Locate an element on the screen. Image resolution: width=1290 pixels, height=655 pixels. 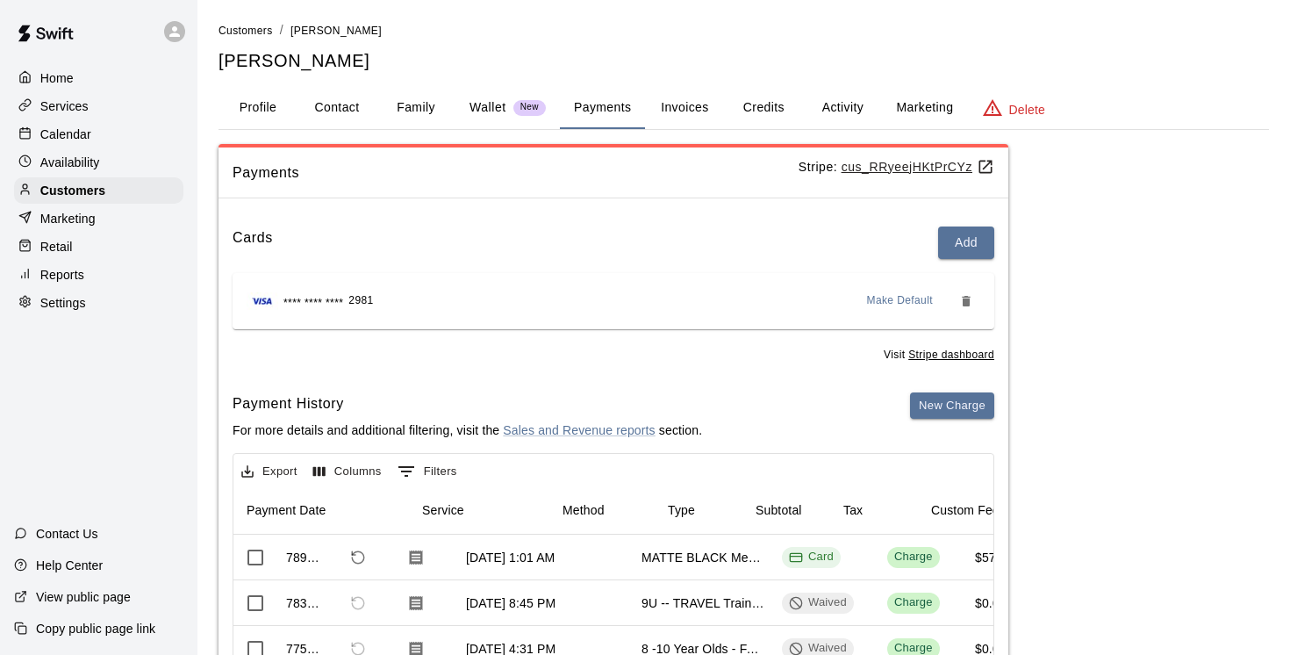
u: cus_RRyeejHKtPrCYz is located at coordinates (918, 167).